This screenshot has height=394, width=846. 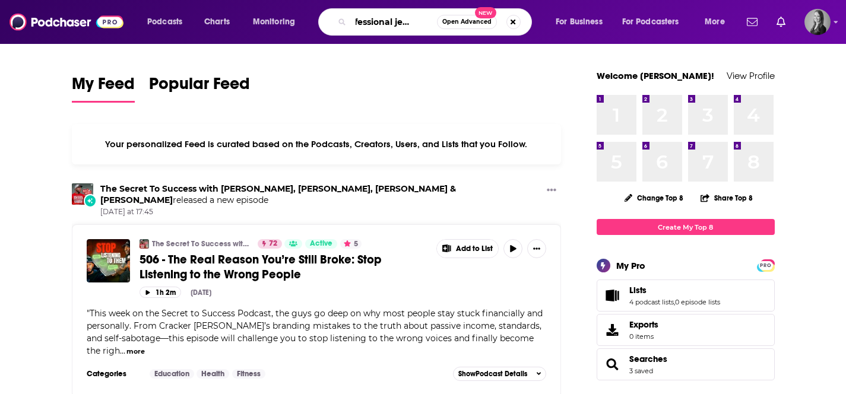 What do you see at coordinates (766, 265) in the screenshot?
I see `a: PRO` at bounding box center [766, 265].